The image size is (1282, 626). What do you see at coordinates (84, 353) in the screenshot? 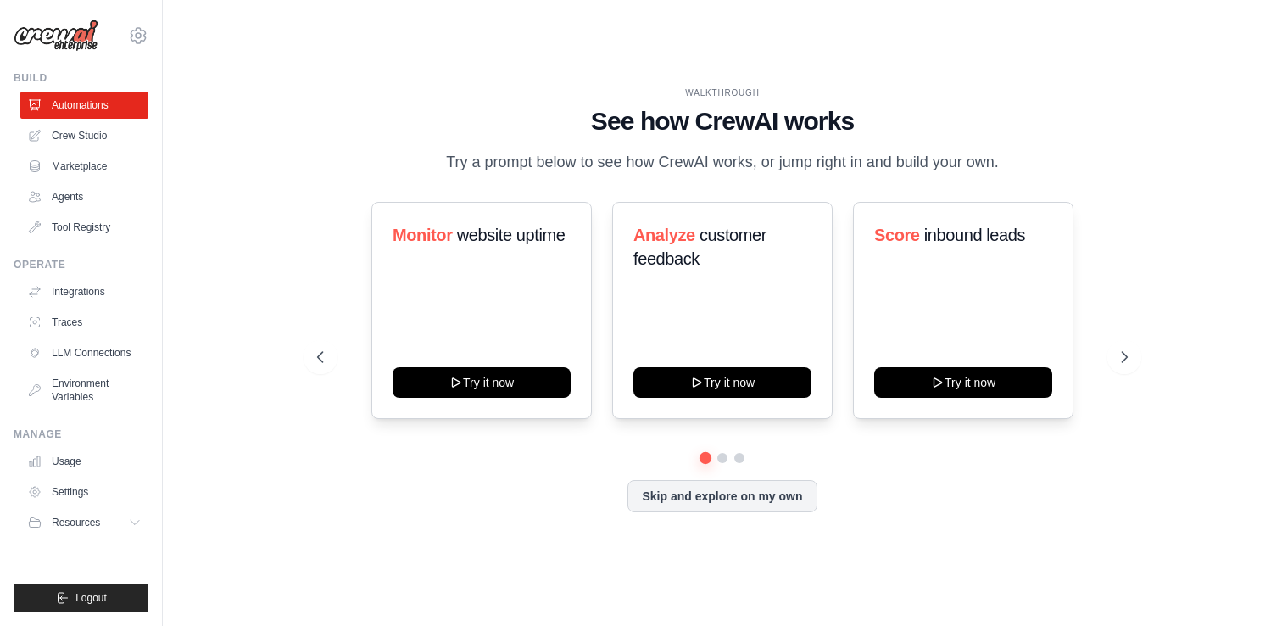
I see `a: LLM Connections` at bounding box center [84, 353].